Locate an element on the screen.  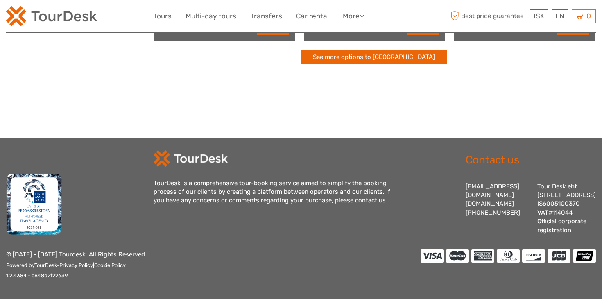
a: Tours is located at coordinates (163, 16).